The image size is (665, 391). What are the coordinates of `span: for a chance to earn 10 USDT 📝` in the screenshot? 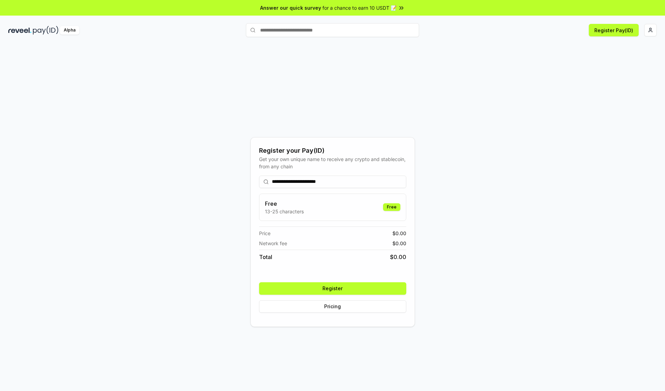 It's located at (360, 8).